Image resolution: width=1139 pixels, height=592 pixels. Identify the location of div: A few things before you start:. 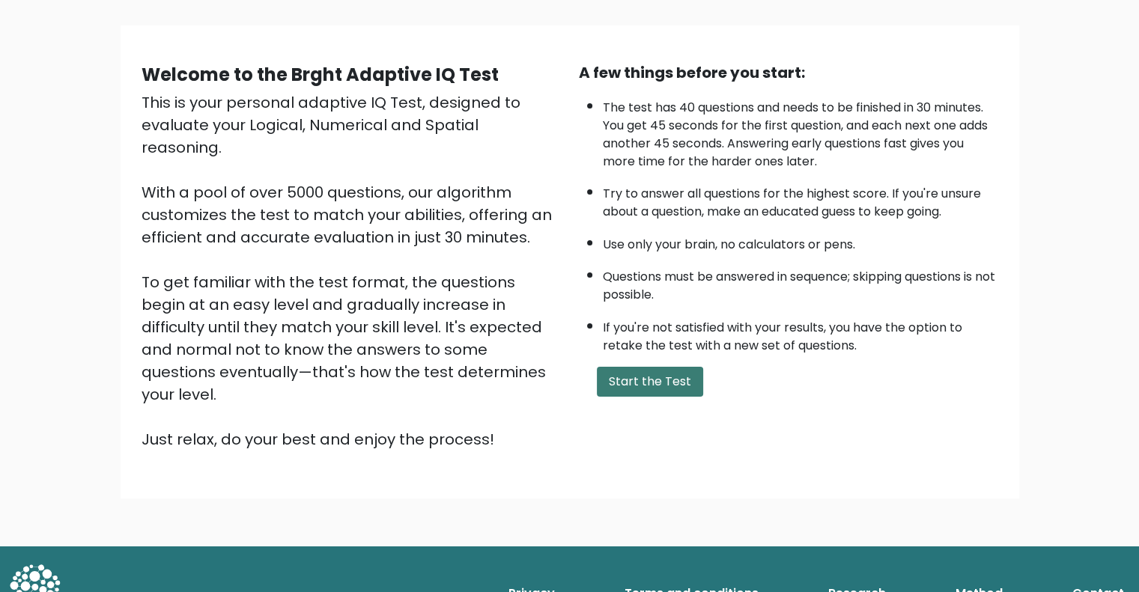
(789, 73).